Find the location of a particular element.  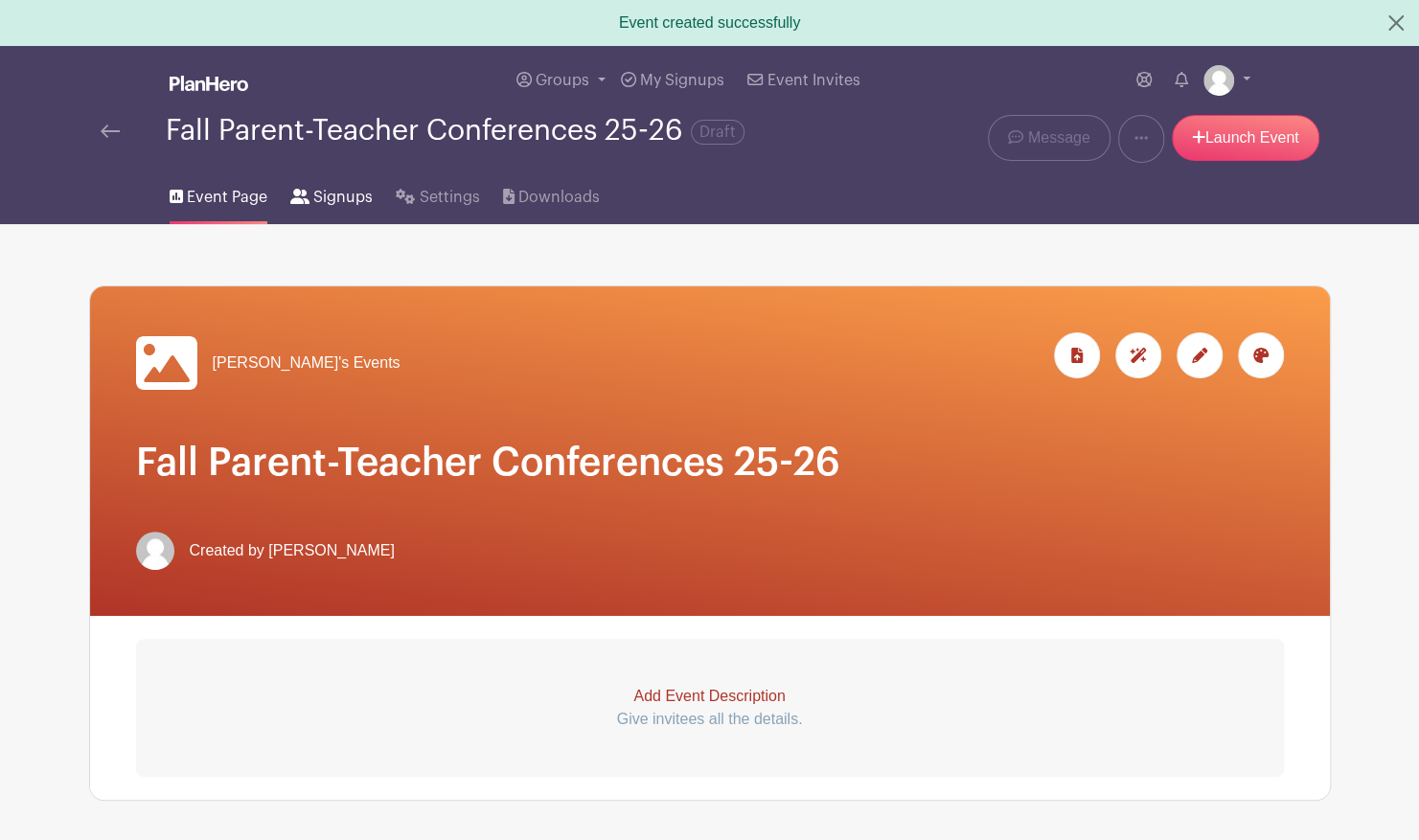

a: Event Invites is located at coordinates (803, 80).